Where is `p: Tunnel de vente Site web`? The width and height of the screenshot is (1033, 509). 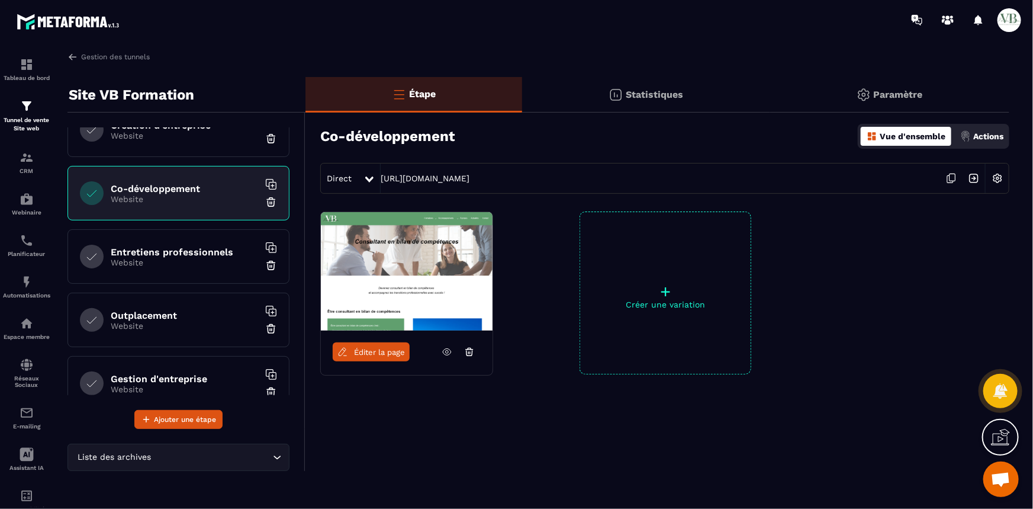 p: Tunnel de vente Site web is located at coordinates (27, 124).